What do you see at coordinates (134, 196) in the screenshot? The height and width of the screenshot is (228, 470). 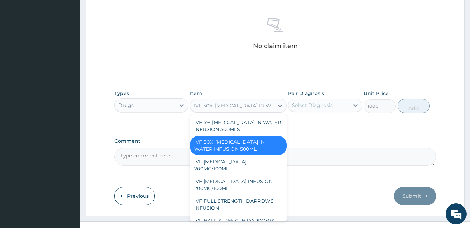 I see `button: Previous` at bounding box center [134, 196].